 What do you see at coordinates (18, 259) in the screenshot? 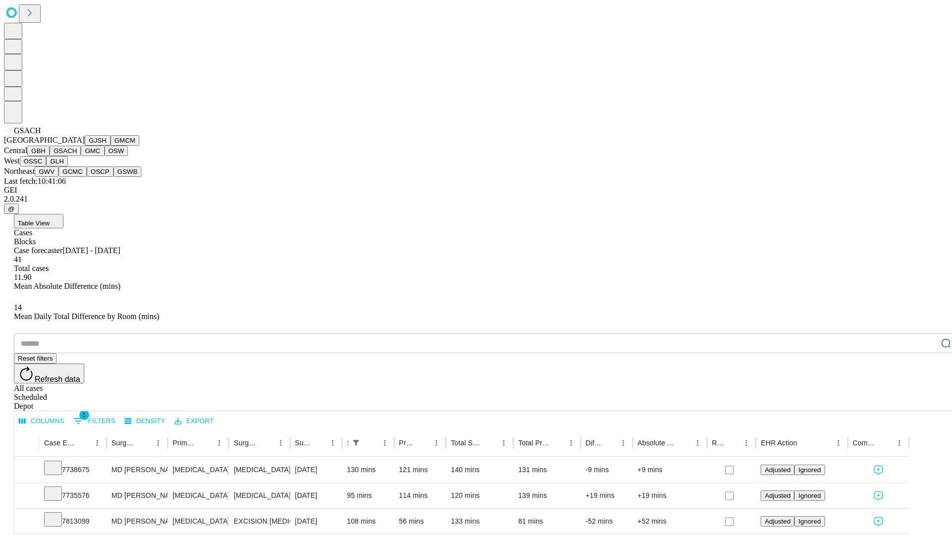
I see `span: 41` at bounding box center [18, 259].